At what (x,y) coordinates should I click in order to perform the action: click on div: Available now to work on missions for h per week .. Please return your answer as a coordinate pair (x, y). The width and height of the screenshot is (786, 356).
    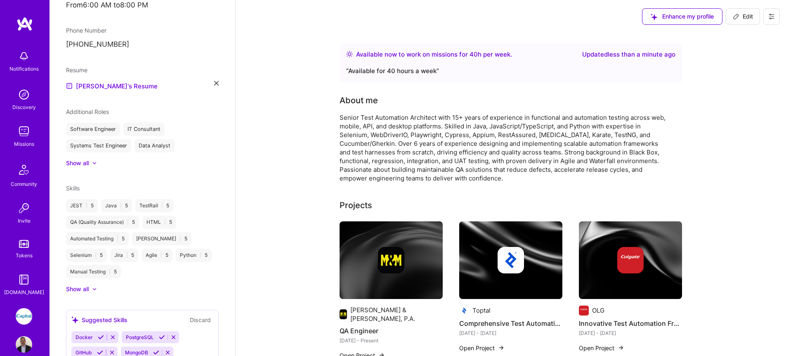
    Looking at the image, I should click on (434, 54).